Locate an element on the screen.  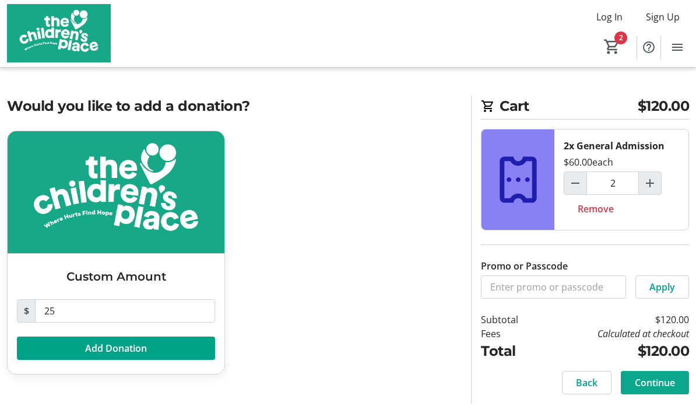
img: The Children's Place's Logo is located at coordinates (59, 34).